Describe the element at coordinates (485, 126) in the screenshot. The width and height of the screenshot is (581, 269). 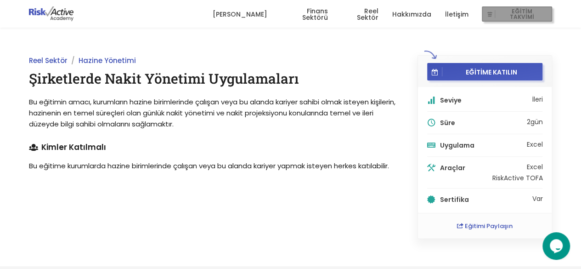
I see `li: 2 gün` at that location.